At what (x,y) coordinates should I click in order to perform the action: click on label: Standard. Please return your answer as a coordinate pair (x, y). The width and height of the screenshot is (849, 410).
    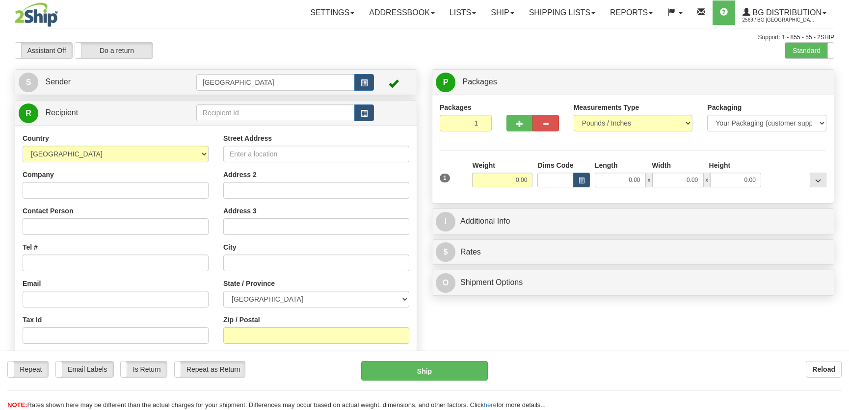
    Looking at the image, I should click on (809, 51).